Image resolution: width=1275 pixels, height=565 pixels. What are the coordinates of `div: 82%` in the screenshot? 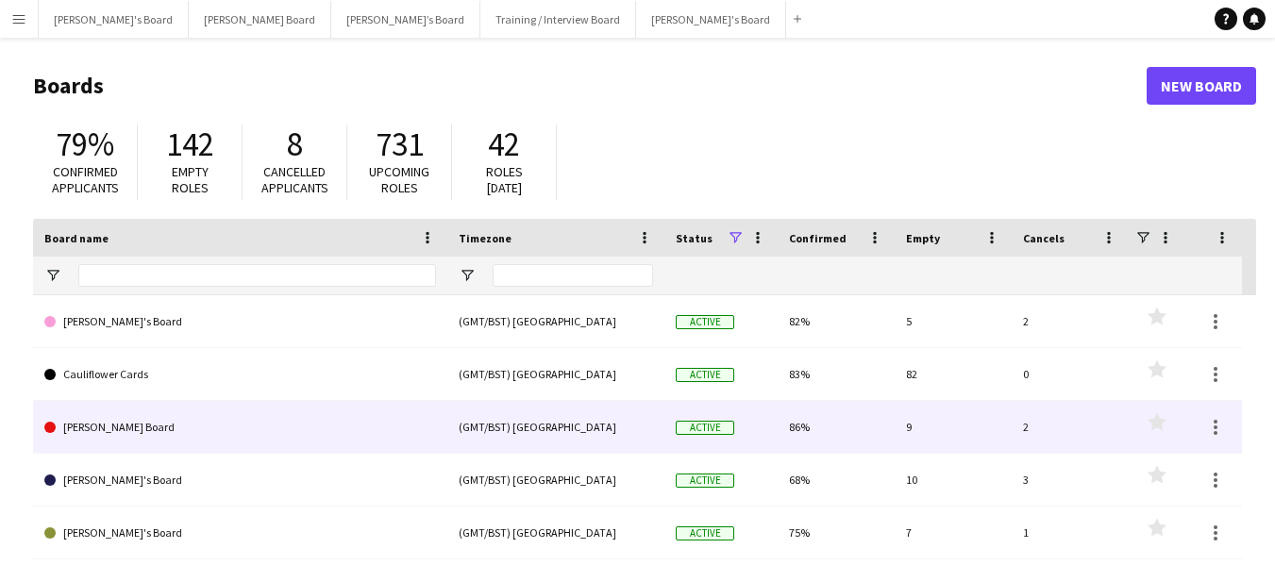 It's located at (836, 321).